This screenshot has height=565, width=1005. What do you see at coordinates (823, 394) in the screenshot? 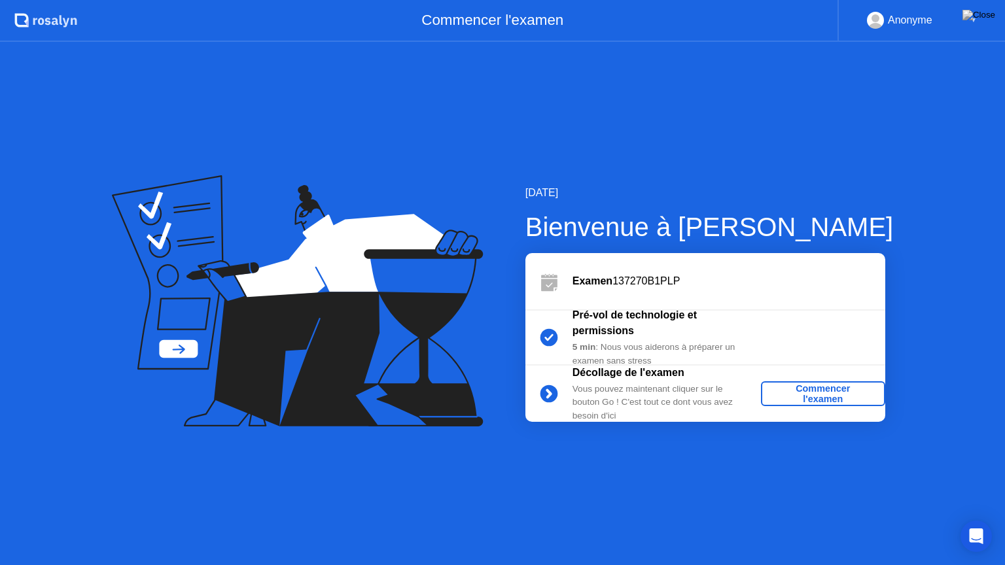
I see `div: Commencer l'examen` at bounding box center [823, 394].